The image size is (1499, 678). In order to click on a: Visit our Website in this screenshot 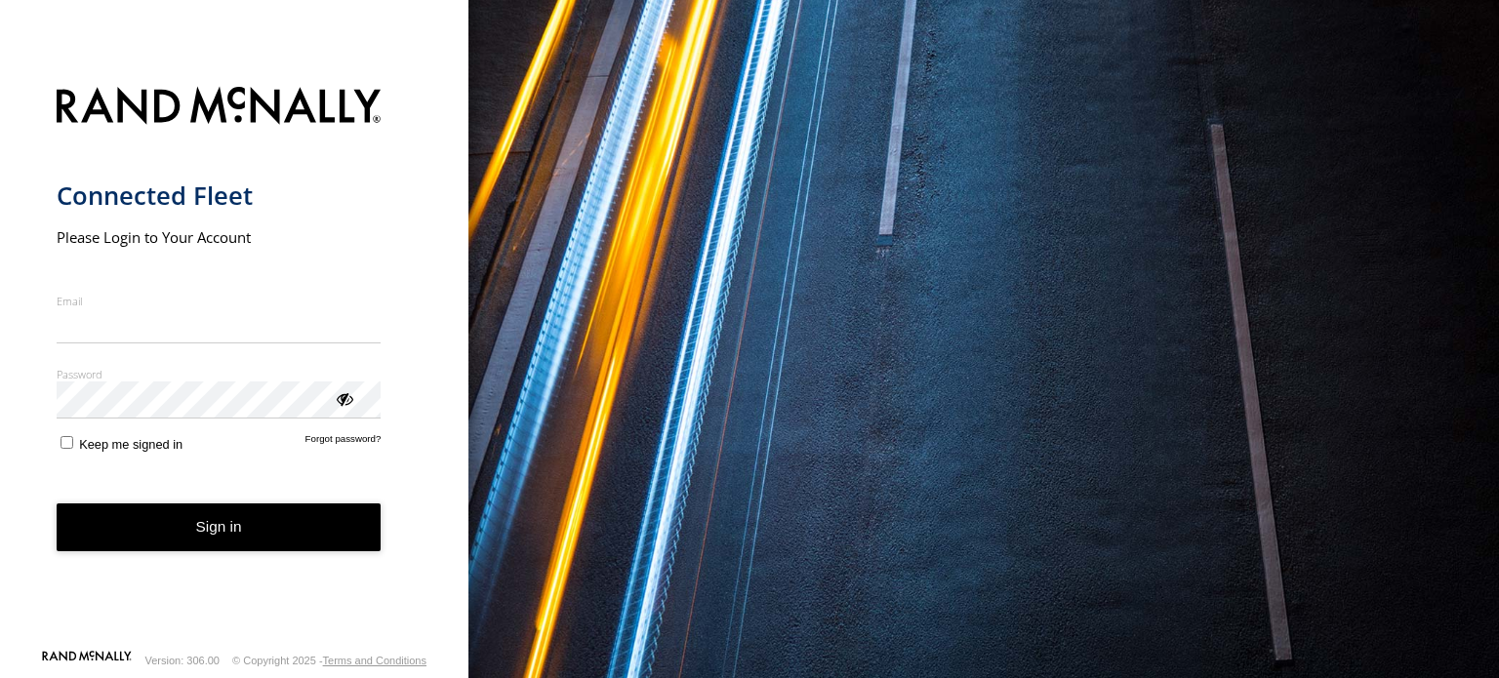, I will do `click(87, 661)`.